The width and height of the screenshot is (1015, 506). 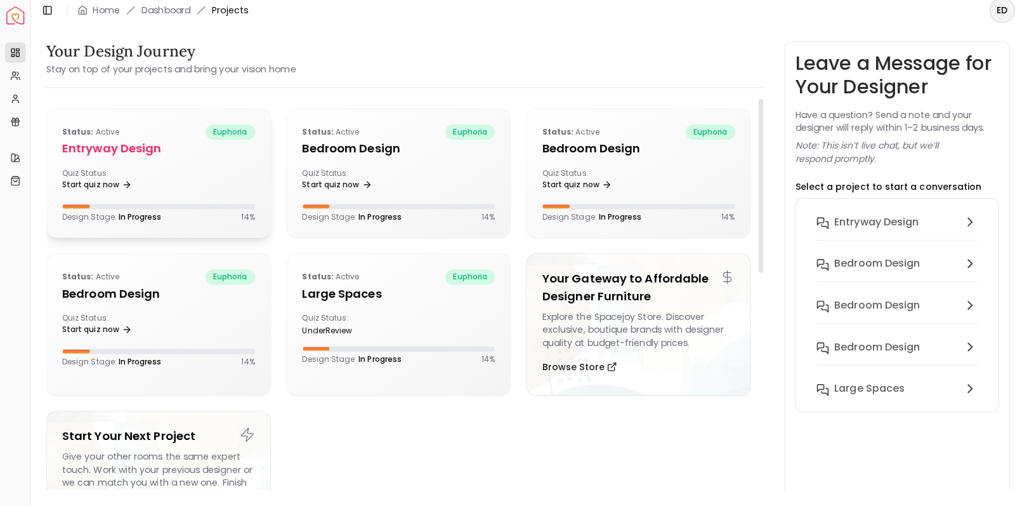 What do you see at coordinates (868, 225) in the screenshot?
I see `h6: entryway design` at bounding box center [868, 225].